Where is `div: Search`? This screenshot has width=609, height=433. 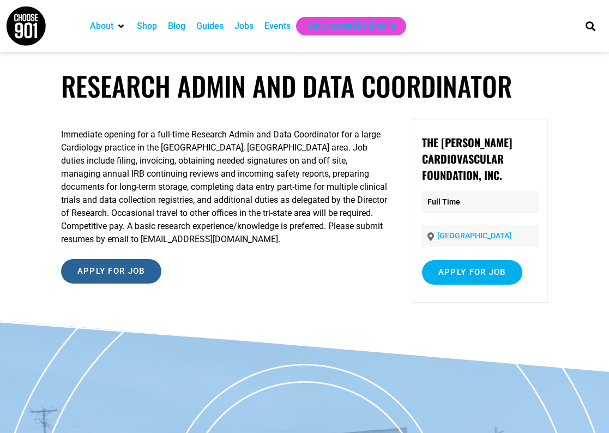
div: Search is located at coordinates (590, 26).